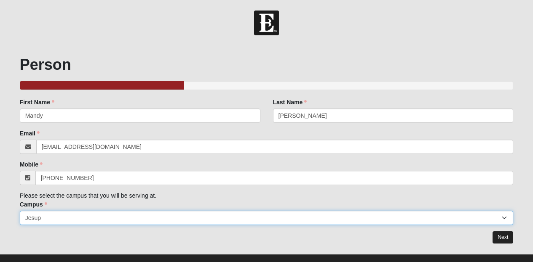  I want to click on label: Email, so click(29, 134).